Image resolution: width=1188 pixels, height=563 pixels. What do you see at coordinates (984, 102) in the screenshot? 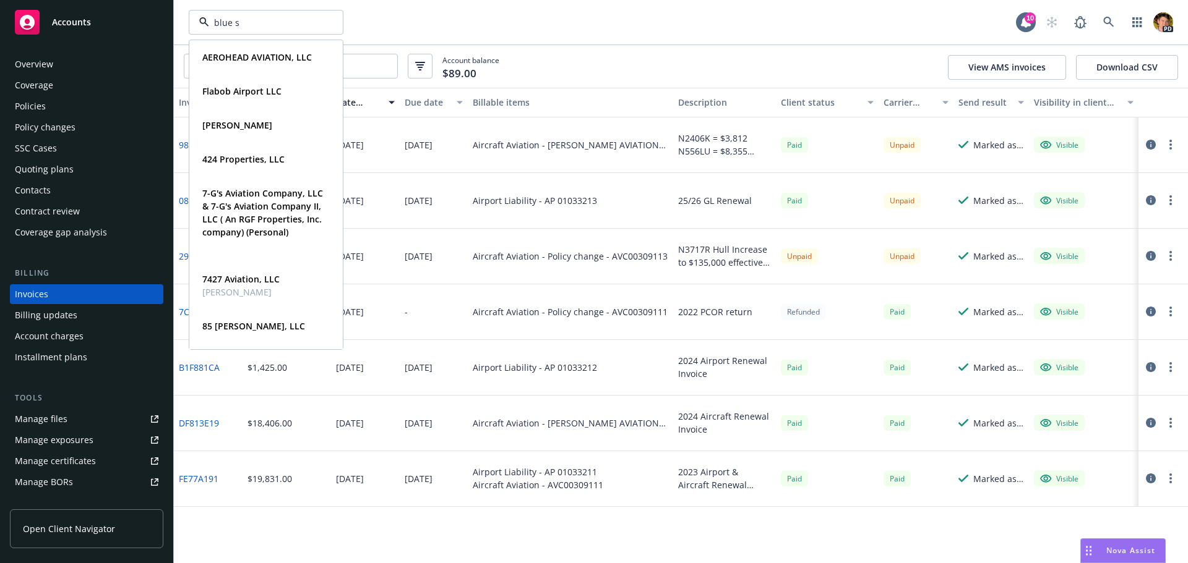
I see `div: Send result` at bounding box center [984, 102].